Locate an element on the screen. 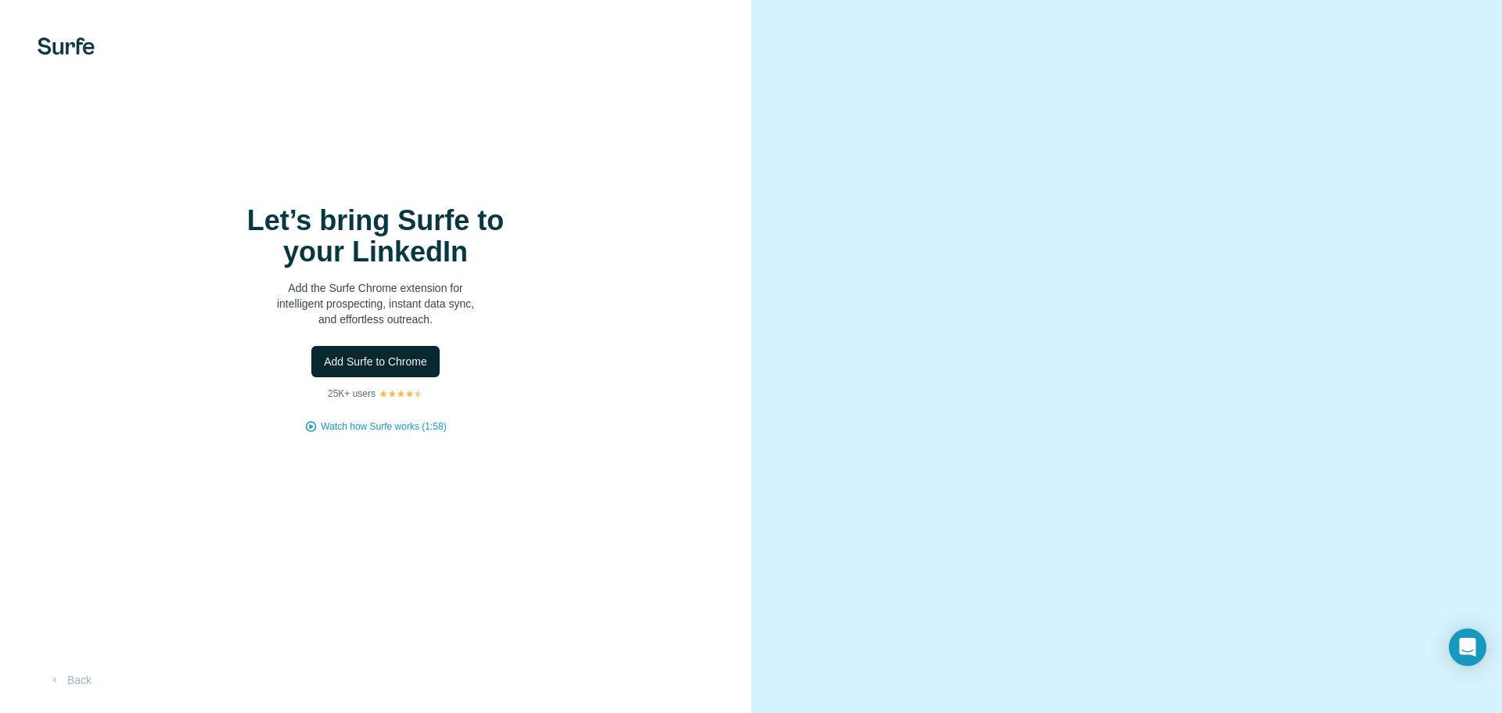  div: Open Intercom Messenger is located at coordinates (1468, 647).